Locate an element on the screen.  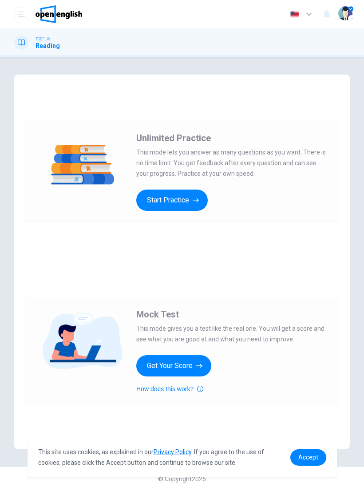
a: dismiss cookie message is located at coordinates (308, 457).